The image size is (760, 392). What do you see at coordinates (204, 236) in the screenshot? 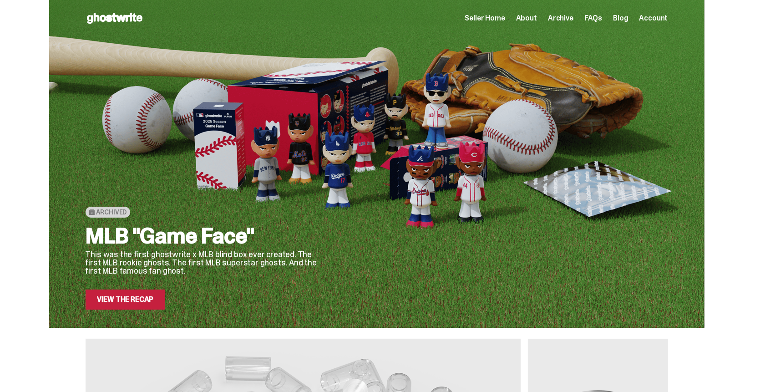
I see `h2: MLB "Game Face"` at bounding box center [204, 236].